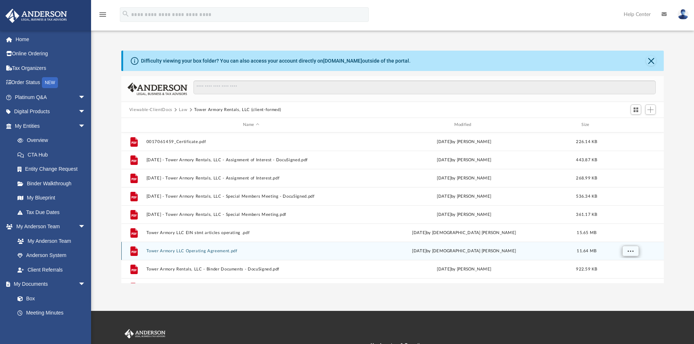 The image size is (694, 344). Describe the element at coordinates (51, 112) in the screenshot. I see `a: Digital Productsarrow_drop_down` at that location.